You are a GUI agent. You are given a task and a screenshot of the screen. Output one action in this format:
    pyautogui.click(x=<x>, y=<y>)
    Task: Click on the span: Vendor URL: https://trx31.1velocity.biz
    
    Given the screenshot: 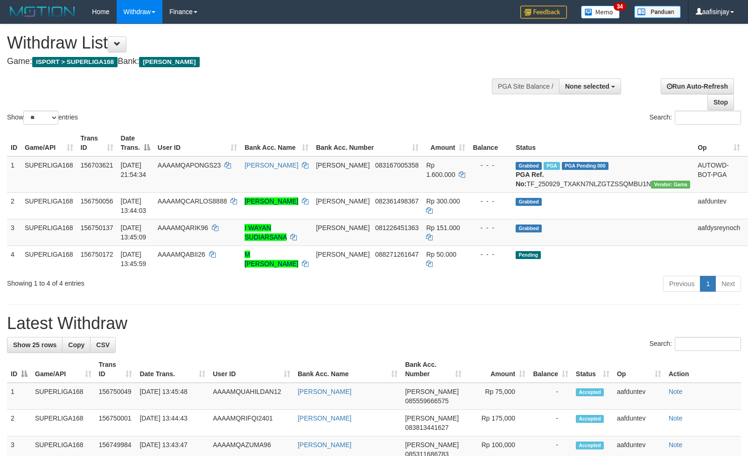 What is the action you would take?
    pyautogui.click(x=670, y=184)
    